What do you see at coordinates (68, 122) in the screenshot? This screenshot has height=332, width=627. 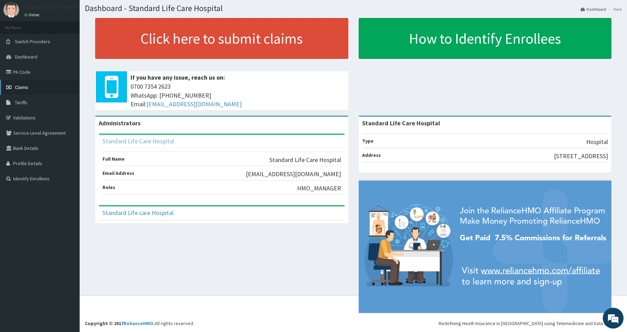 I see `span: We're online!` at bounding box center [68, 122].